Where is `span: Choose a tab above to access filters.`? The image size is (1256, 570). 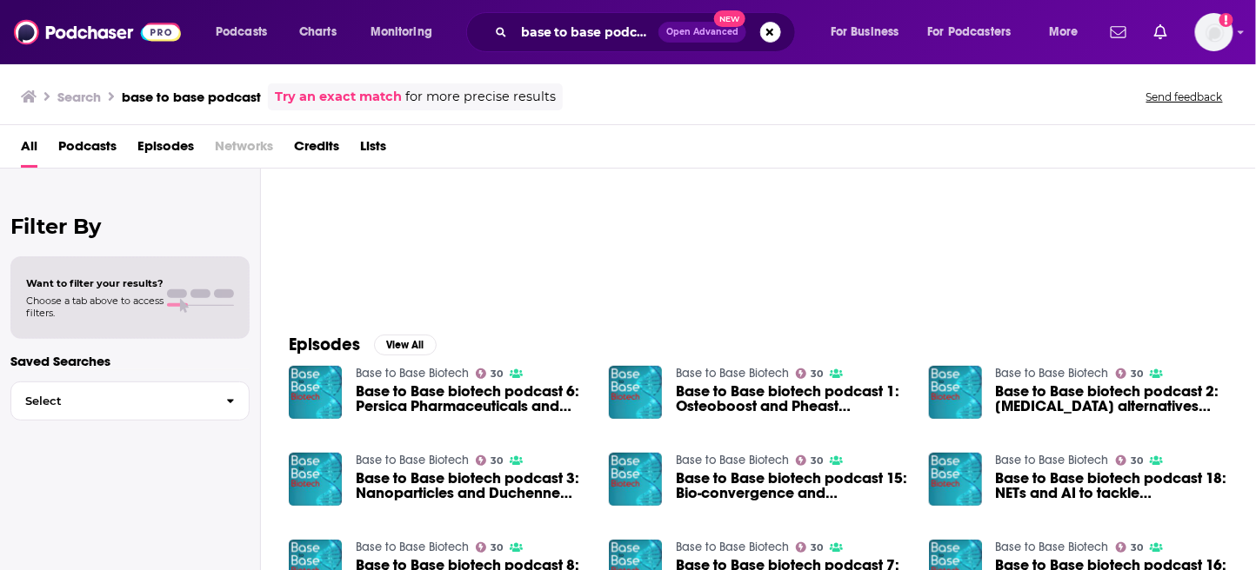
span: Choose a tab above to access filters. is located at coordinates (95, 307).